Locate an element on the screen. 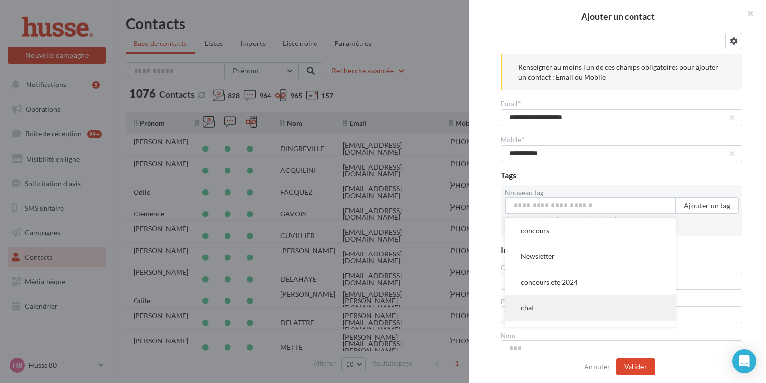 The height and width of the screenshot is (383, 766). div: Open Intercom Messenger is located at coordinates (744, 361).